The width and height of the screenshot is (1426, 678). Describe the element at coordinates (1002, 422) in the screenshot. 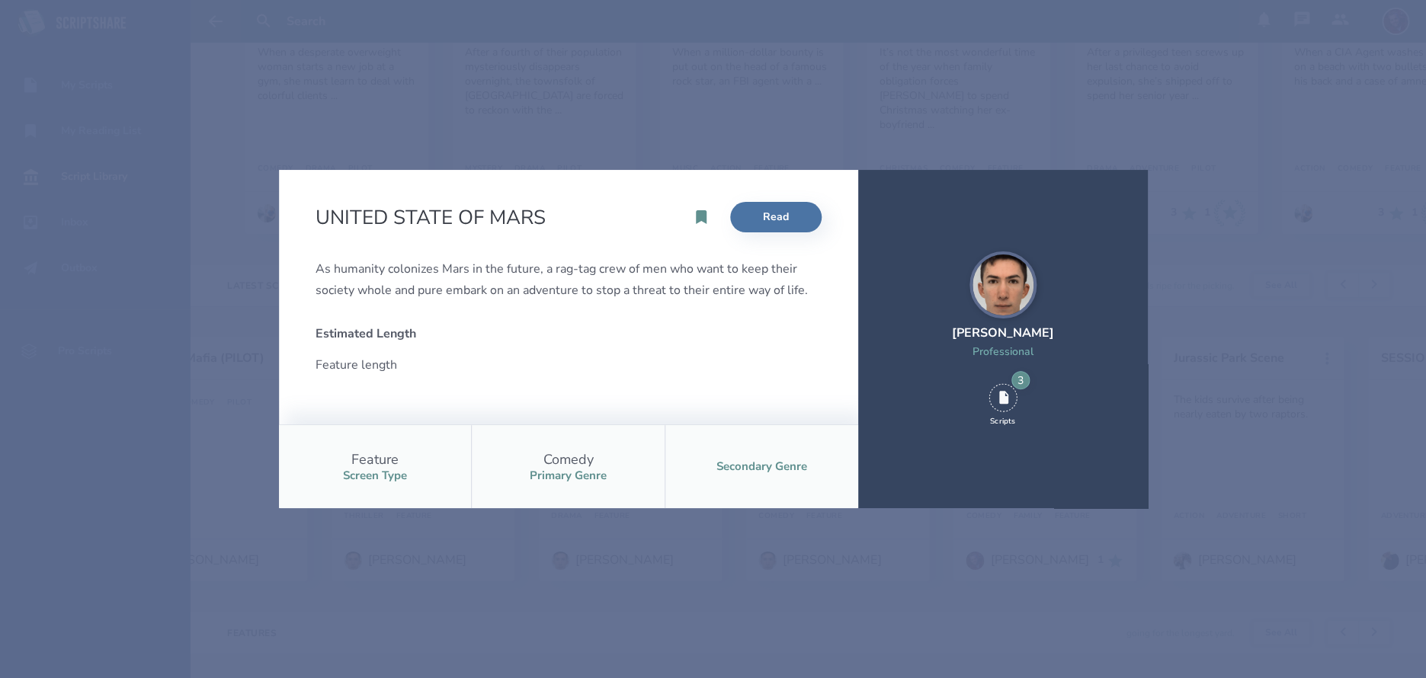

I see `div: Scripts` at that location.